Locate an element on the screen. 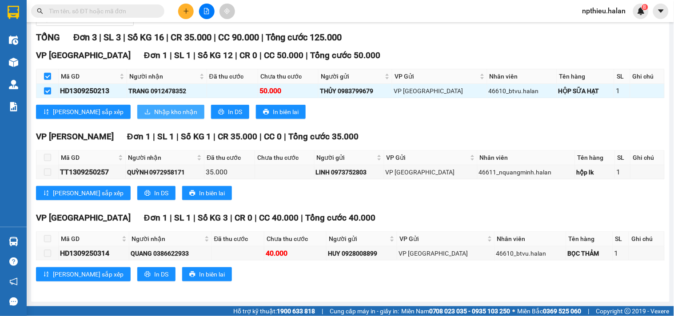 Image resolution: width=674 pixels, height=316 pixels. span: download is located at coordinates (147, 112).